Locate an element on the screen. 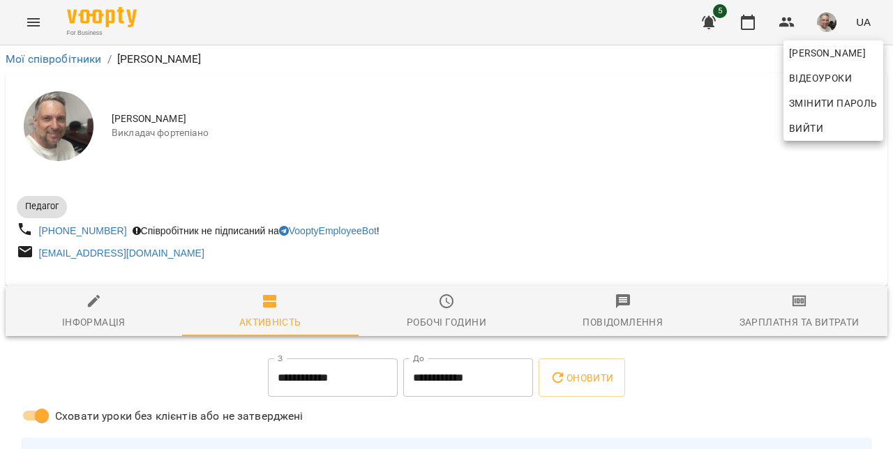  a: Відеоуроки is located at coordinates (820, 78).